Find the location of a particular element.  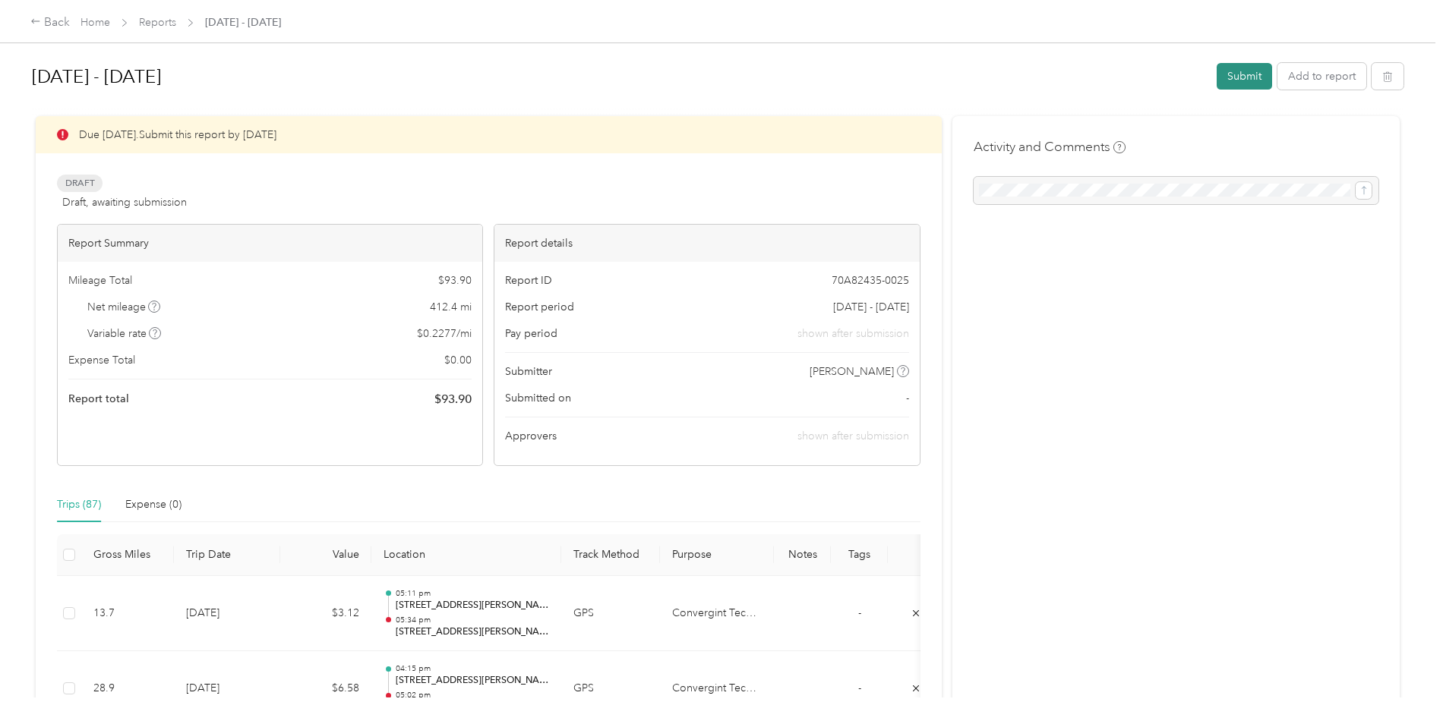

h1: Sep 1 - 30, 2025 is located at coordinates (619, 77).